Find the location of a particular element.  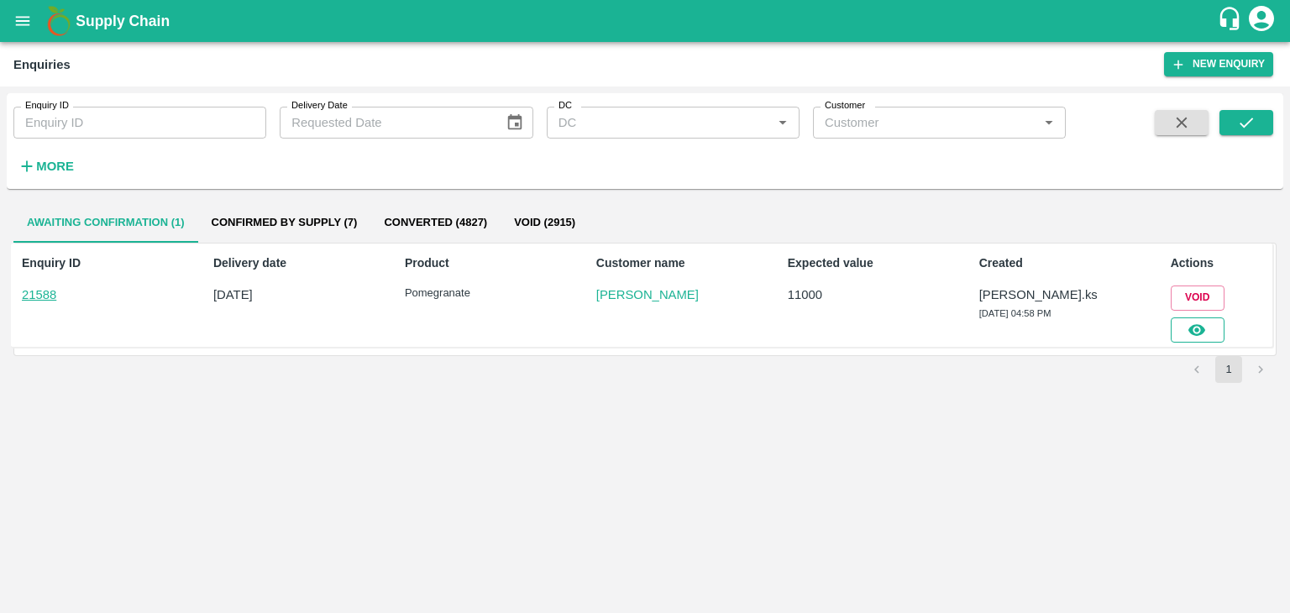

button: More is located at coordinates (45, 166).